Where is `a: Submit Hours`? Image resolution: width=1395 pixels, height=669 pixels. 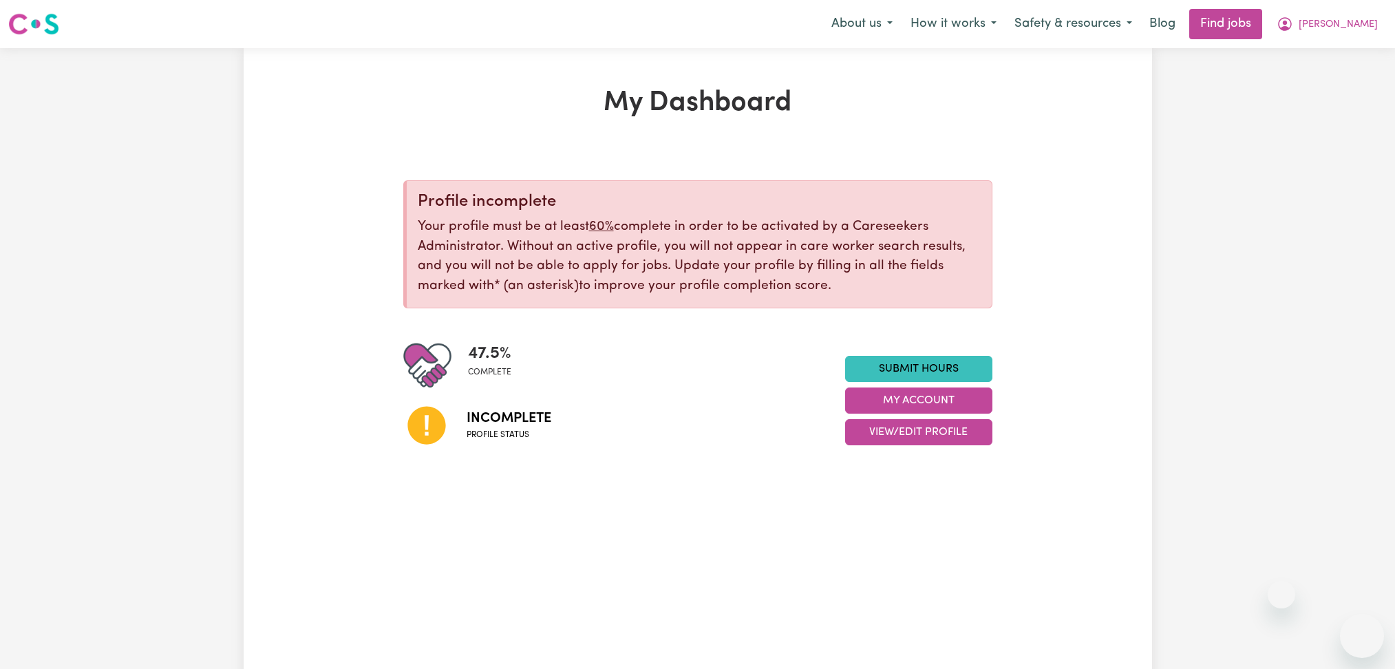 a: Submit Hours is located at coordinates (919, 369).